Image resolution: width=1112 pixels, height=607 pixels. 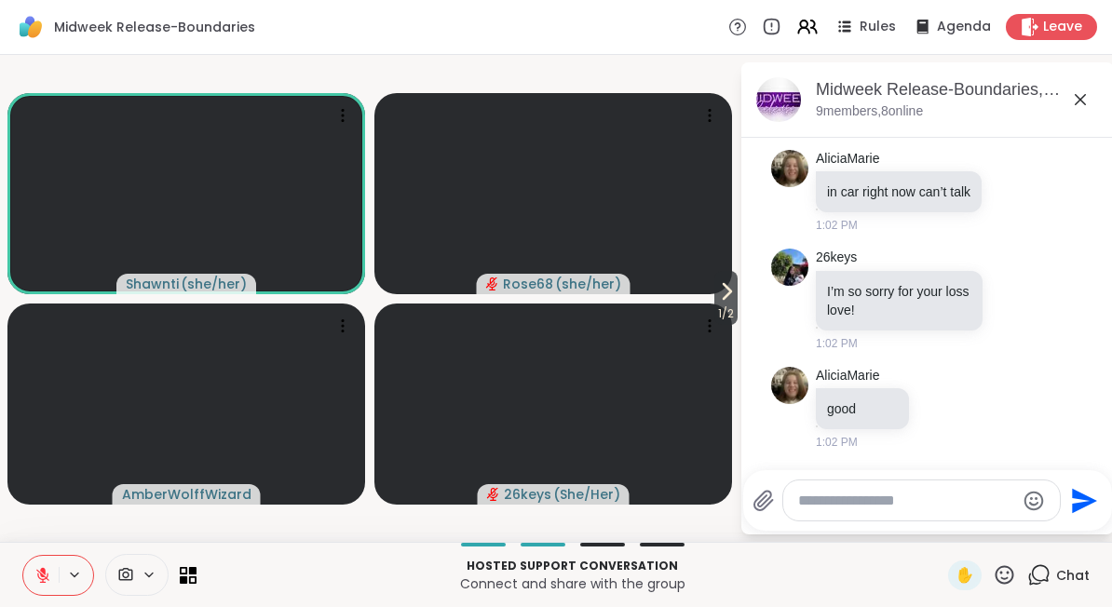 What do you see at coordinates (1073, 576) in the screenshot?
I see `span: Chat` at bounding box center [1073, 576].